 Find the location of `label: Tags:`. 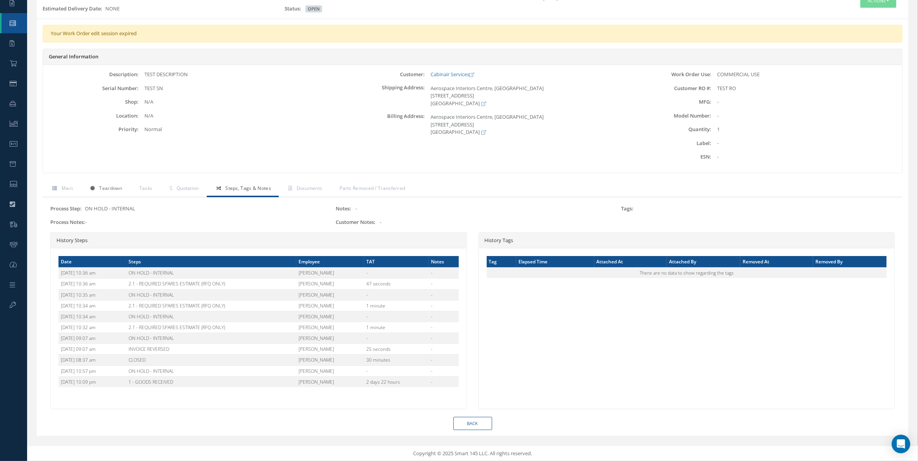

label: Tags: is located at coordinates (627, 209).